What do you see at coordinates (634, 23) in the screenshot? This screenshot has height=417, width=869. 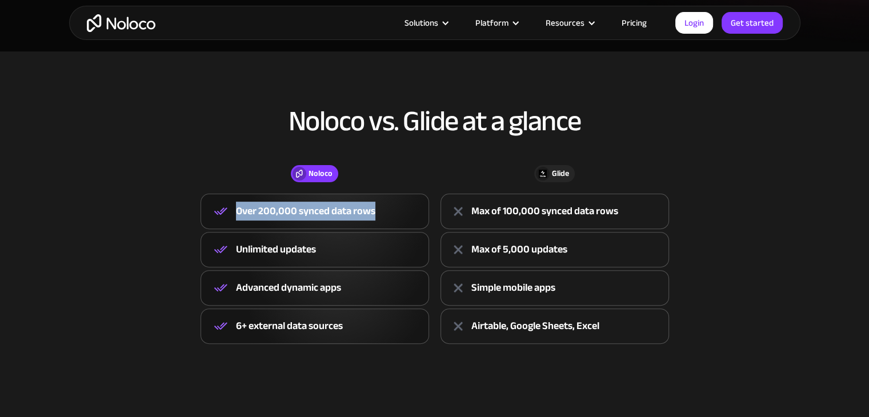 I see `a: Pricing` at bounding box center [634, 23].